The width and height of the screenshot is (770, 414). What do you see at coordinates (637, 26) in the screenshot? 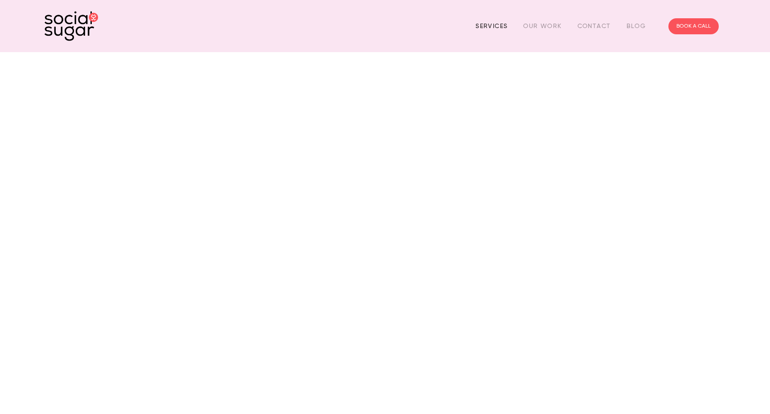
I see `a: Blog` at bounding box center [637, 26].